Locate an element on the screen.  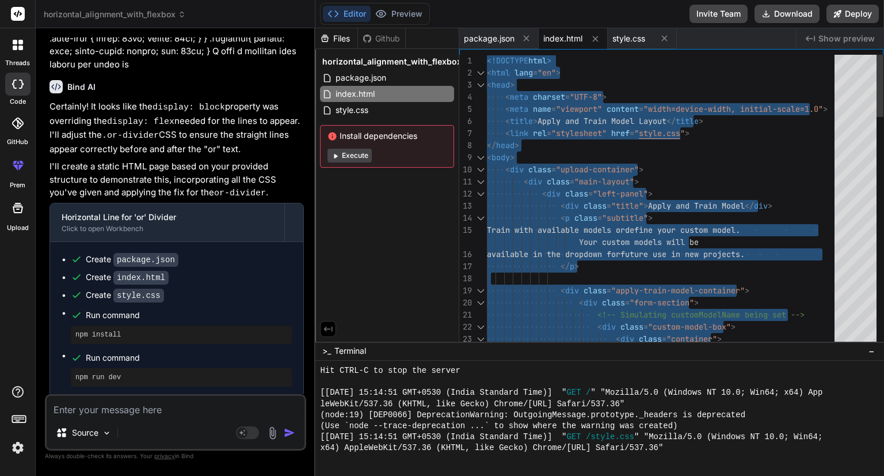
div: 12 is located at coordinates (466, 193).